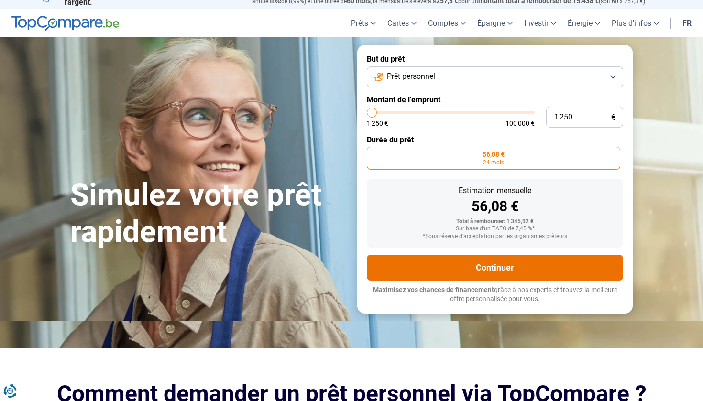 This screenshot has height=401, width=703. What do you see at coordinates (495, 237) in the screenshot?
I see `div: *Sous réserve d'acceptation par les organismes prêteurs` at bounding box center [495, 237].